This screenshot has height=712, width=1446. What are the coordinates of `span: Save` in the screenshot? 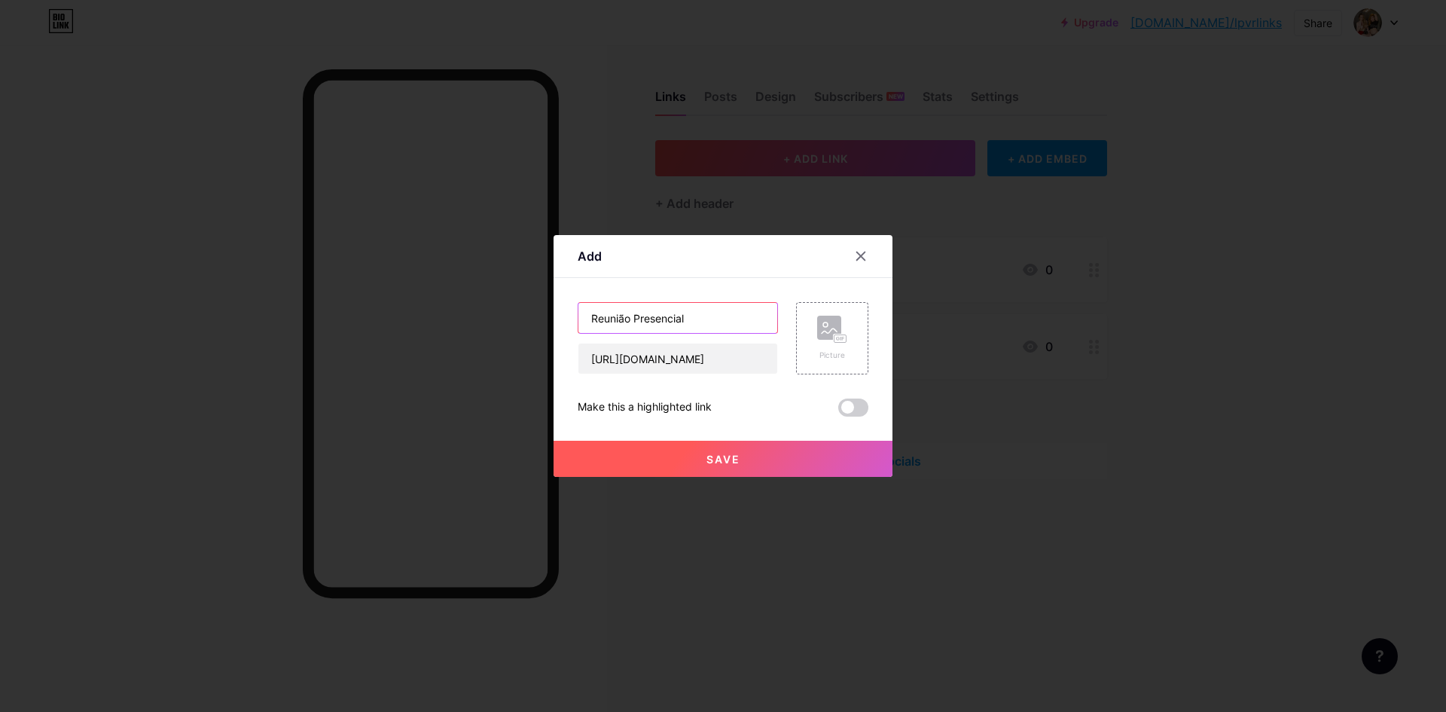 It's located at (723, 459).